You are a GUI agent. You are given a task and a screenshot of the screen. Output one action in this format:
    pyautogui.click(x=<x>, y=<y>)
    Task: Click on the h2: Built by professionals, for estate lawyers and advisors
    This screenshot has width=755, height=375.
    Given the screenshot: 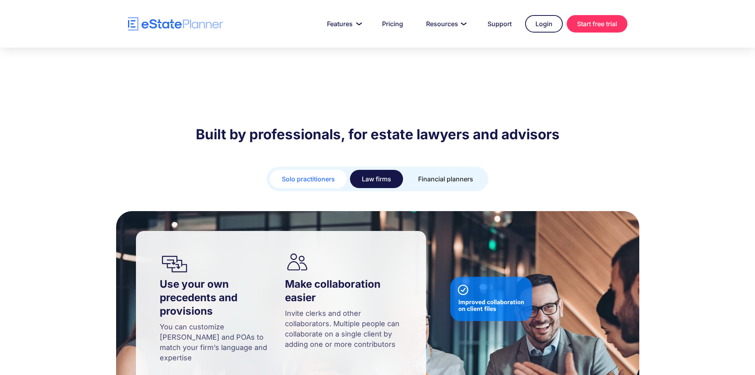 What is the action you would take?
    pyautogui.click(x=378, y=134)
    